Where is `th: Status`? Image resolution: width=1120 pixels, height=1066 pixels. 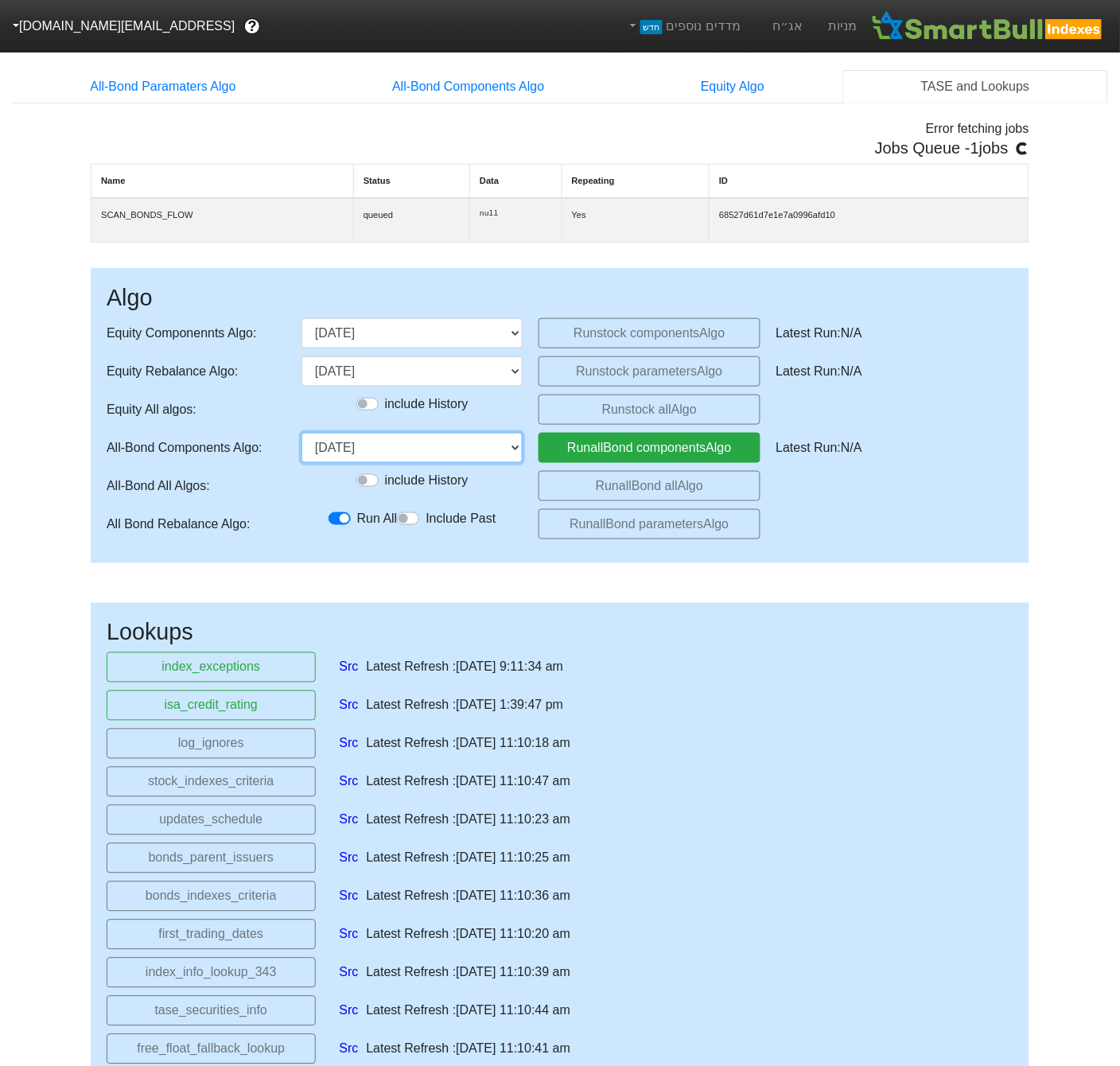 th: Status is located at coordinates (411, 181).